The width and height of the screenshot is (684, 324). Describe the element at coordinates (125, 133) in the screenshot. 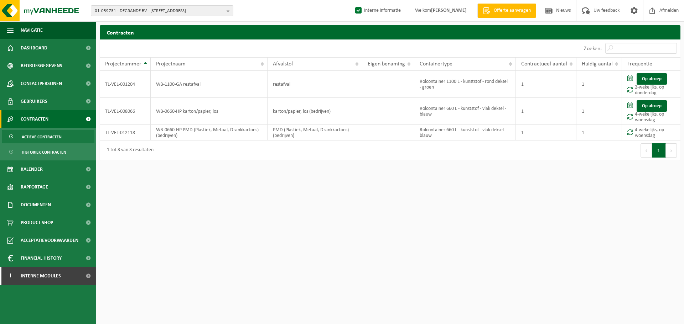

I see `td: TL-VEL-012118` at that location.